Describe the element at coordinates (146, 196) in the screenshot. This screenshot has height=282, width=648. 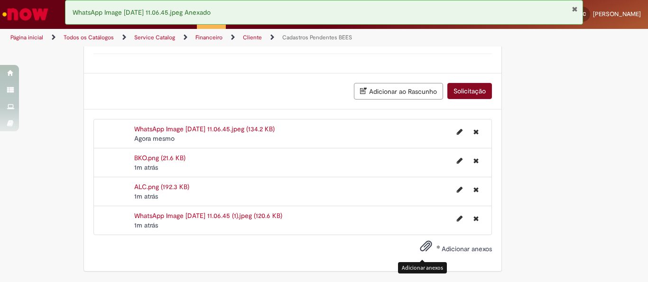
I see `time: 01/10/2025 13:33:46` at that location.